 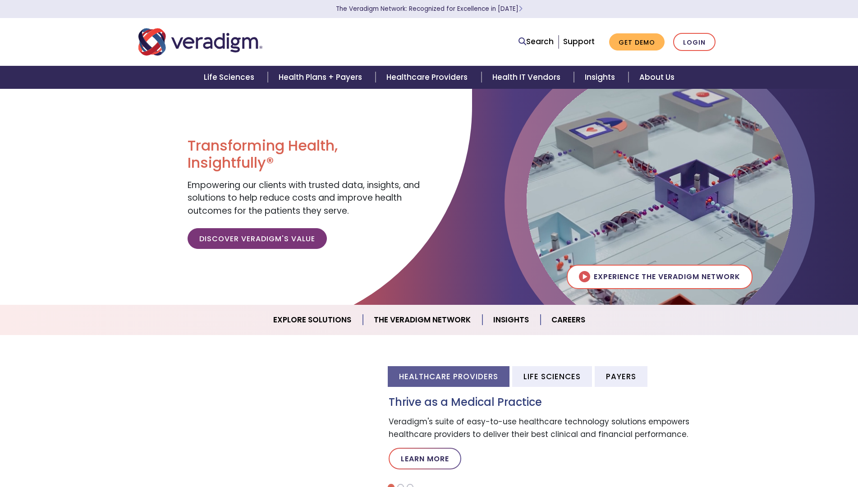 What do you see at coordinates (312, 320) in the screenshot?
I see `a: Explore Solutions` at bounding box center [312, 320].